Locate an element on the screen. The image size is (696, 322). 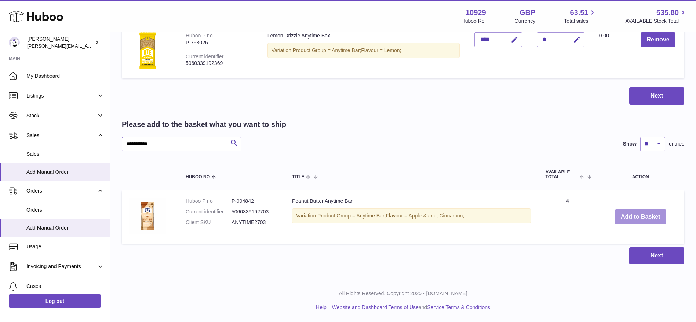
a: Website and Dashboard Terms of Use is located at coordinates (375, 307).